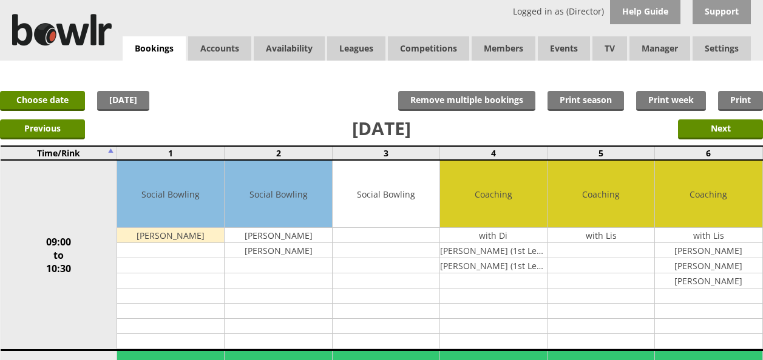  What do you see at coordinates (586, 101) in the screenshot?
I see `a: Print season` at bounding box center [586, 101].